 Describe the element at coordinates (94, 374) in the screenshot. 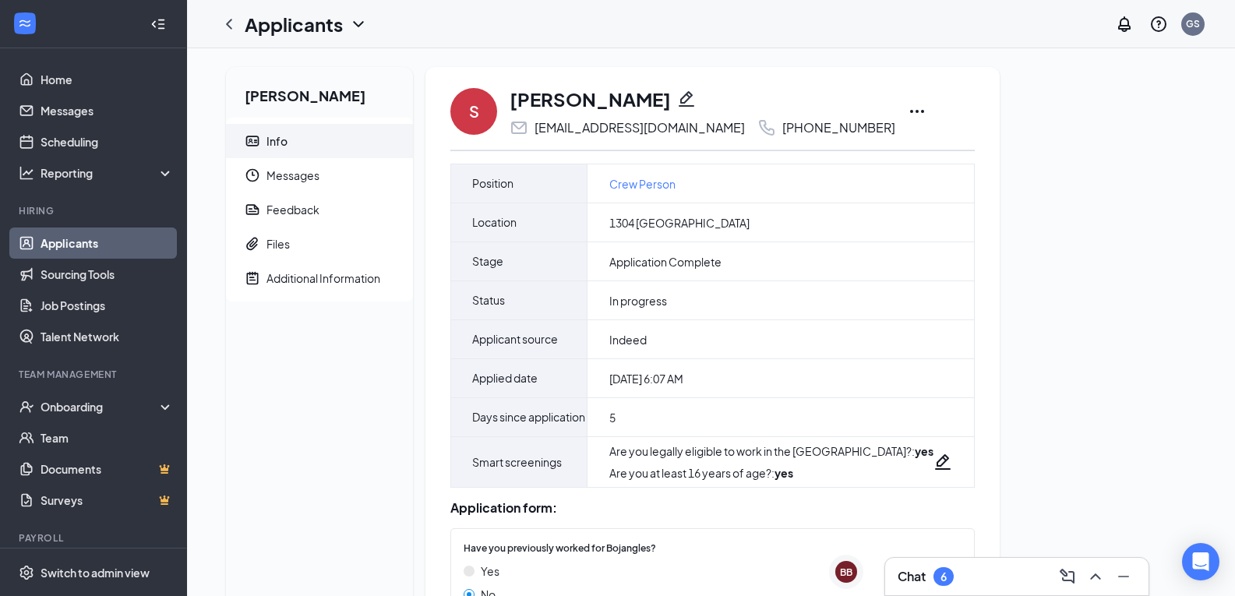

I see `div: Team Management` at that location.